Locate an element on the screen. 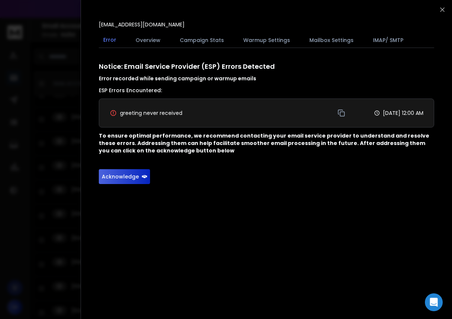  h1: Notice: Email Service Provider (ESP) Errors Detected is located at coordinates (266, 72).